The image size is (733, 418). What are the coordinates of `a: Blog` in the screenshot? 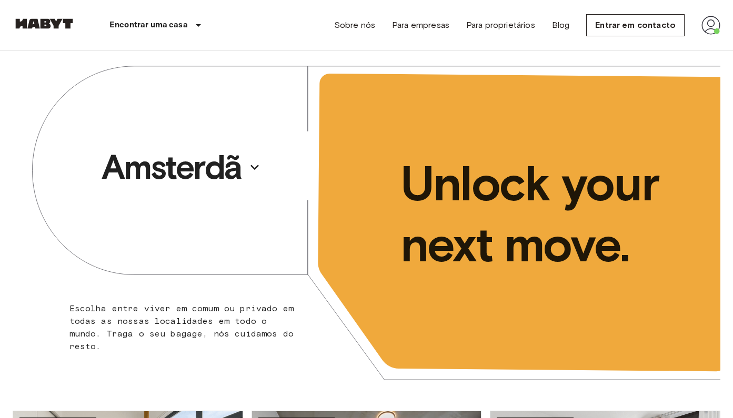 It's located at (561, 25).